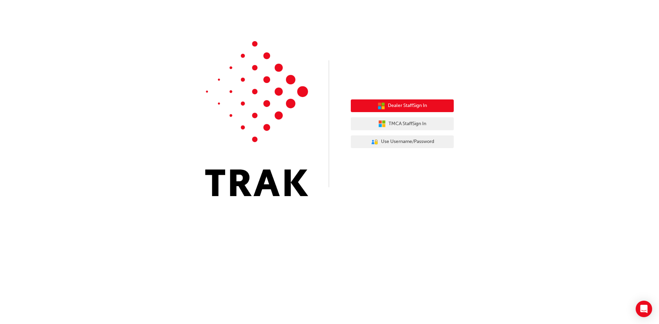 The image size is (659, 324). Describe the element at coordinates (257, 119) in the screenshot. I see `img: Trak` at that location.